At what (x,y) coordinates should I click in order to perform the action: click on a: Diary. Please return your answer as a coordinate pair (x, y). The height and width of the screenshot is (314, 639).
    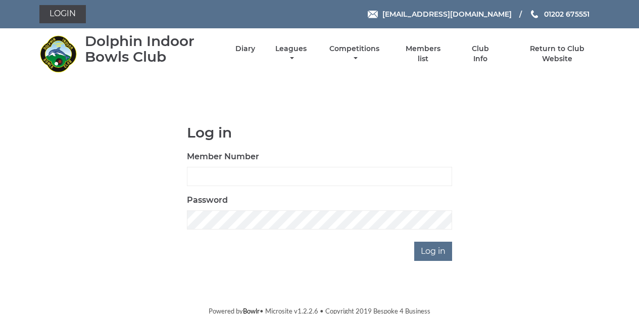
    Looking at the image, I should click on (245, 49).